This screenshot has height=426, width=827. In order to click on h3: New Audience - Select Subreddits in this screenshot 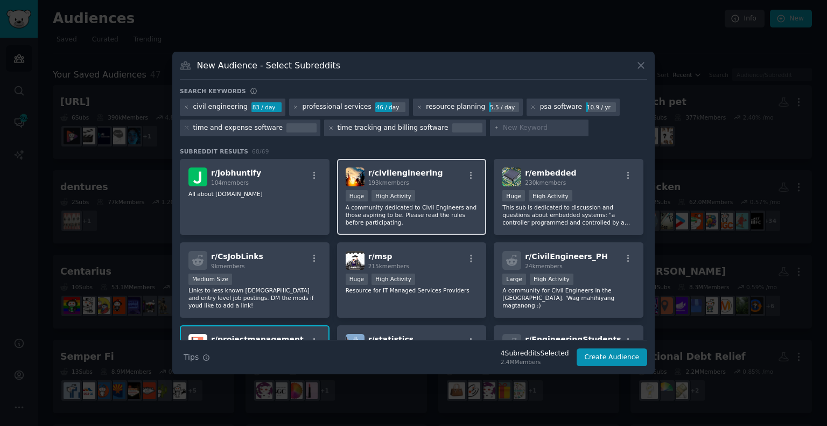, I will do `click(269, 65)`.